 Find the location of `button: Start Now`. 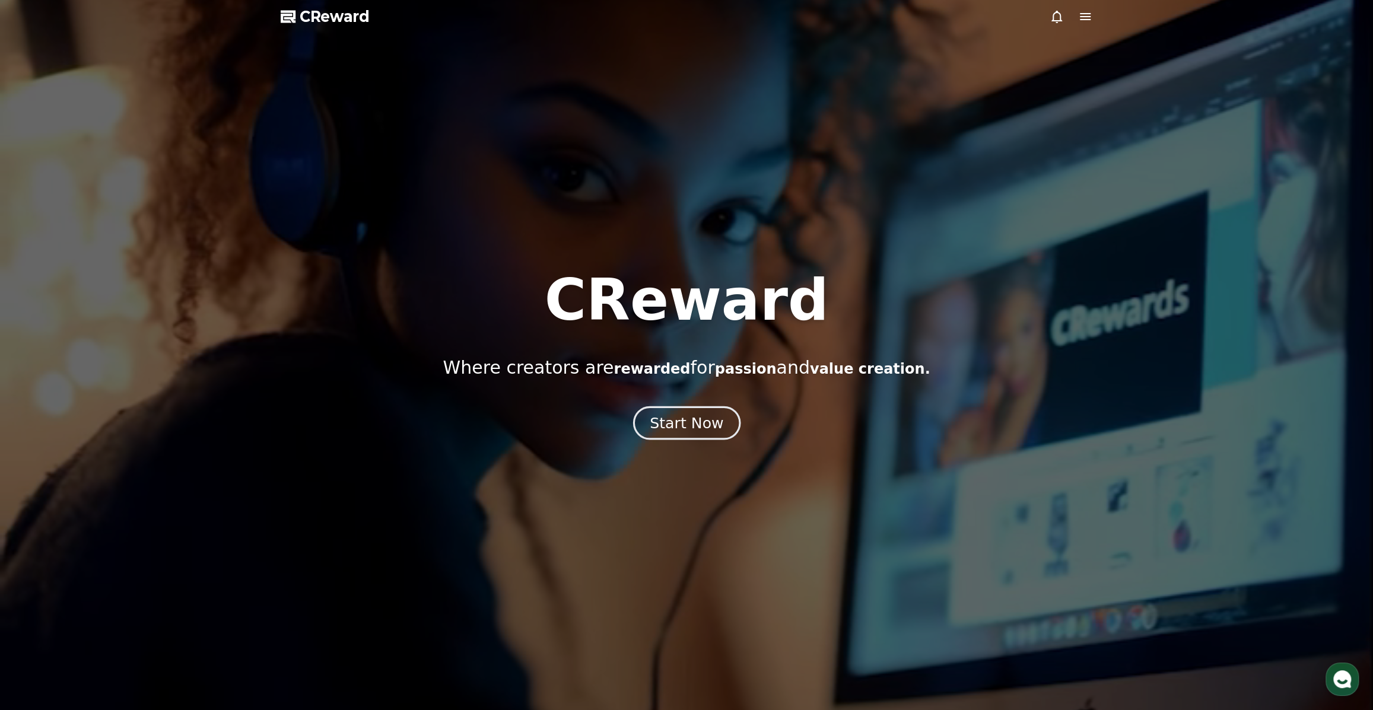

button: Start Now is located at coordinates (686, 422).